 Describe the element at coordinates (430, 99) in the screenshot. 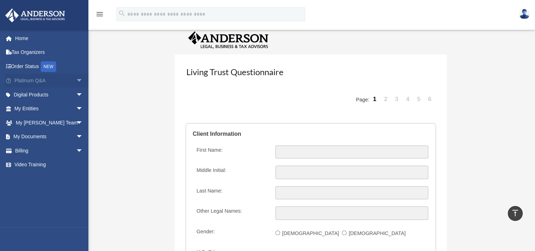

I see `a: 6` at that location.